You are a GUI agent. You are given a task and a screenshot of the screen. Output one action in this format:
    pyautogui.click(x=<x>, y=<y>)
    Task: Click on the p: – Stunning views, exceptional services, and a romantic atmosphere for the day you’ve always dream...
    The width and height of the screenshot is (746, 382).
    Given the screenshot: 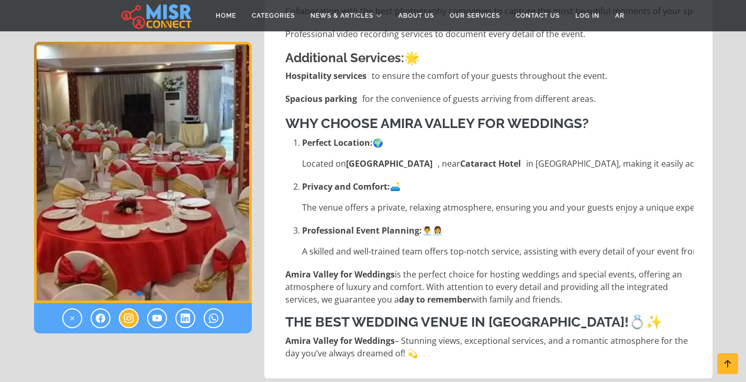 What is the action you would take?
    pyautogui.click(x=489, y=347)
    